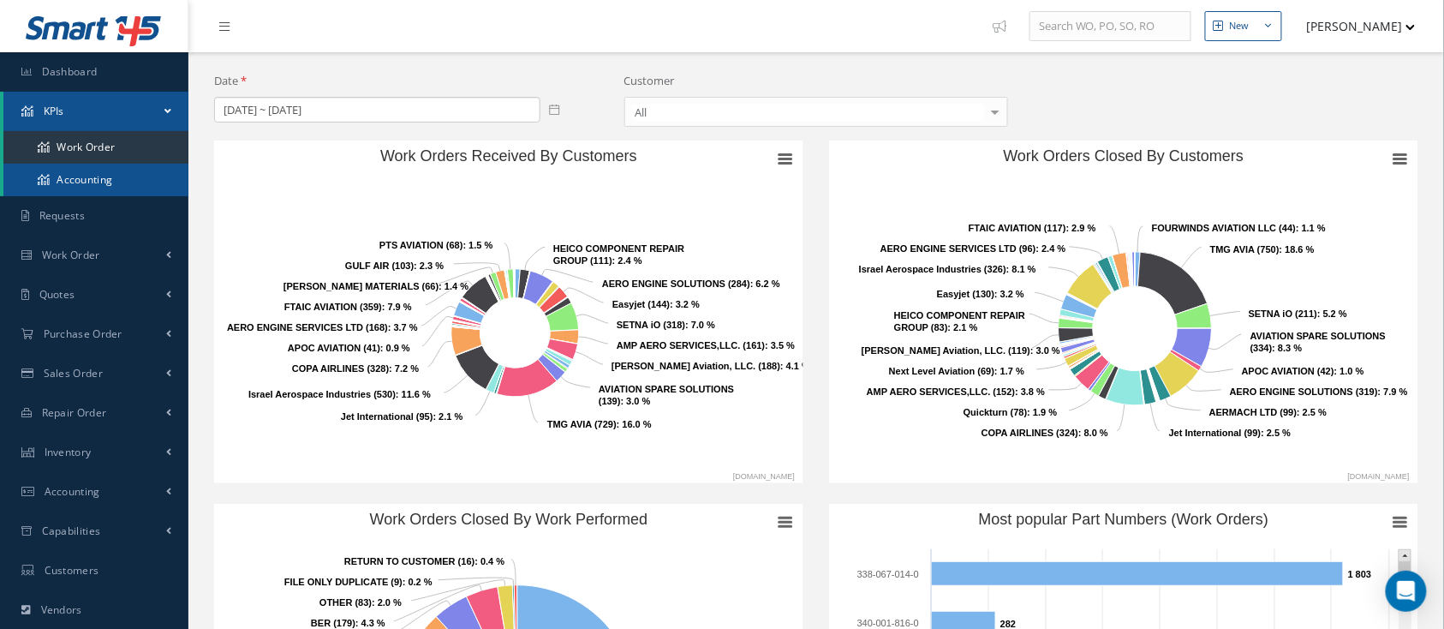 Image resolution: width=1444 pixels, height=629 pixels. What do you see at coordinates (1008, 624) in the screenshot?
I see `text: 282` at bounding box center [1008, 624].